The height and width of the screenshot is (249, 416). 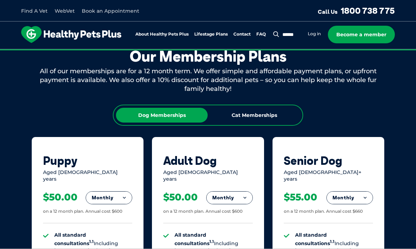 What do you see at coordinates (34, 11) in the screenshot?
I see `a: Find A Vet` at bounding box center [34, 11].